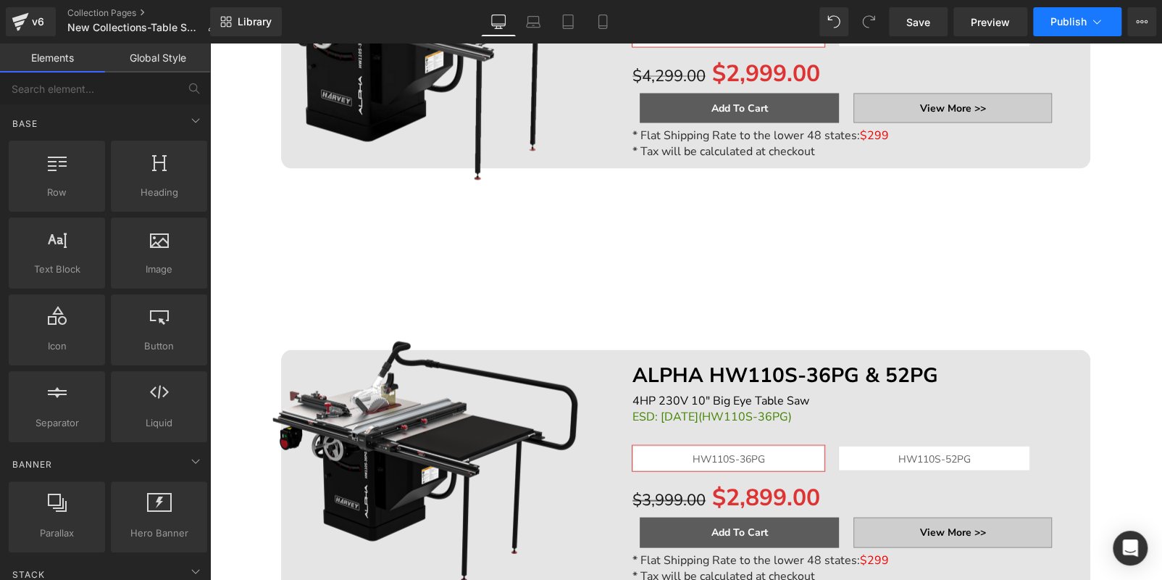 Image resolution: width=1162 pixels, height=580 pixels. What do you see at coordinates (918, 22) in the screenshot?
I see `span: Save` at bounding box center [918, 22].